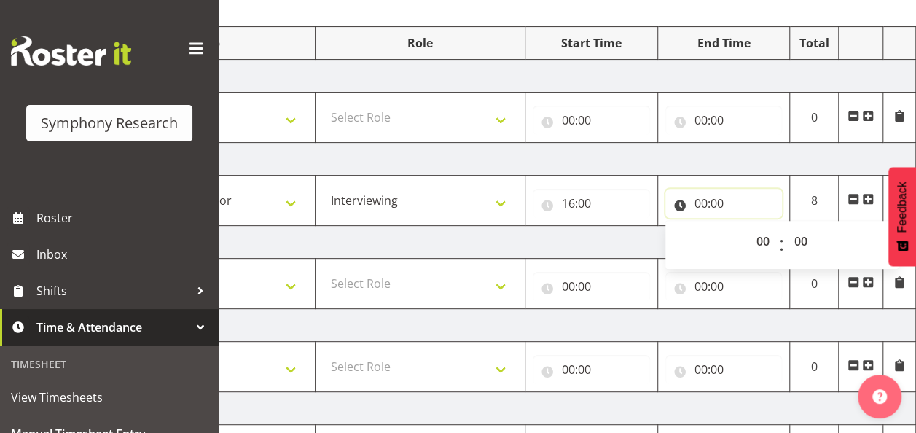  I want to click on div: End Time, so click(723, 43).